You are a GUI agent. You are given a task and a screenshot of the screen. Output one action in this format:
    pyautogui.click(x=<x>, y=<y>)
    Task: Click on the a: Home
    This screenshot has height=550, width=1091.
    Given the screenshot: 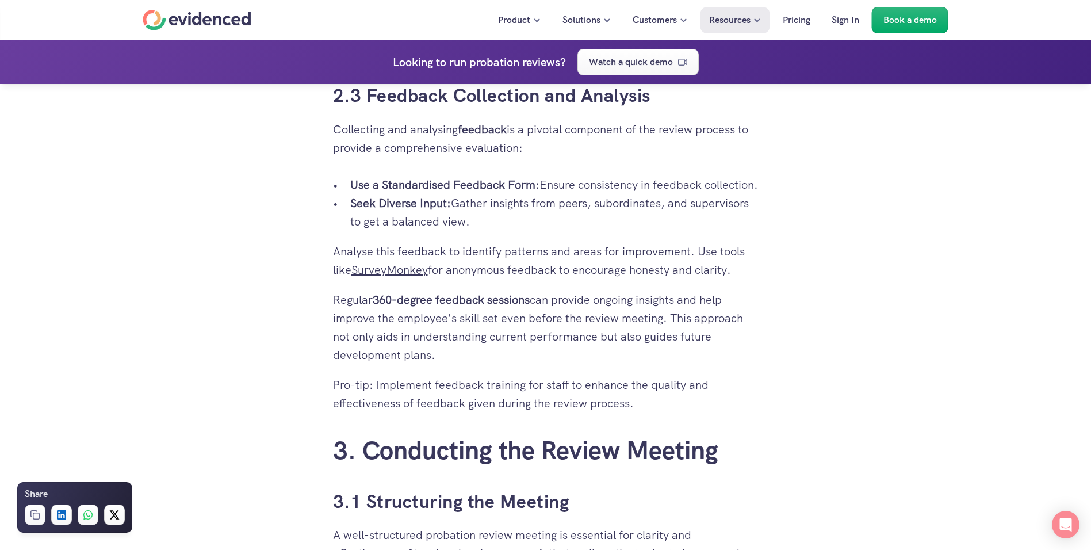 What is the action you would take?
    pyautogui.click(x=197, y=20)
    